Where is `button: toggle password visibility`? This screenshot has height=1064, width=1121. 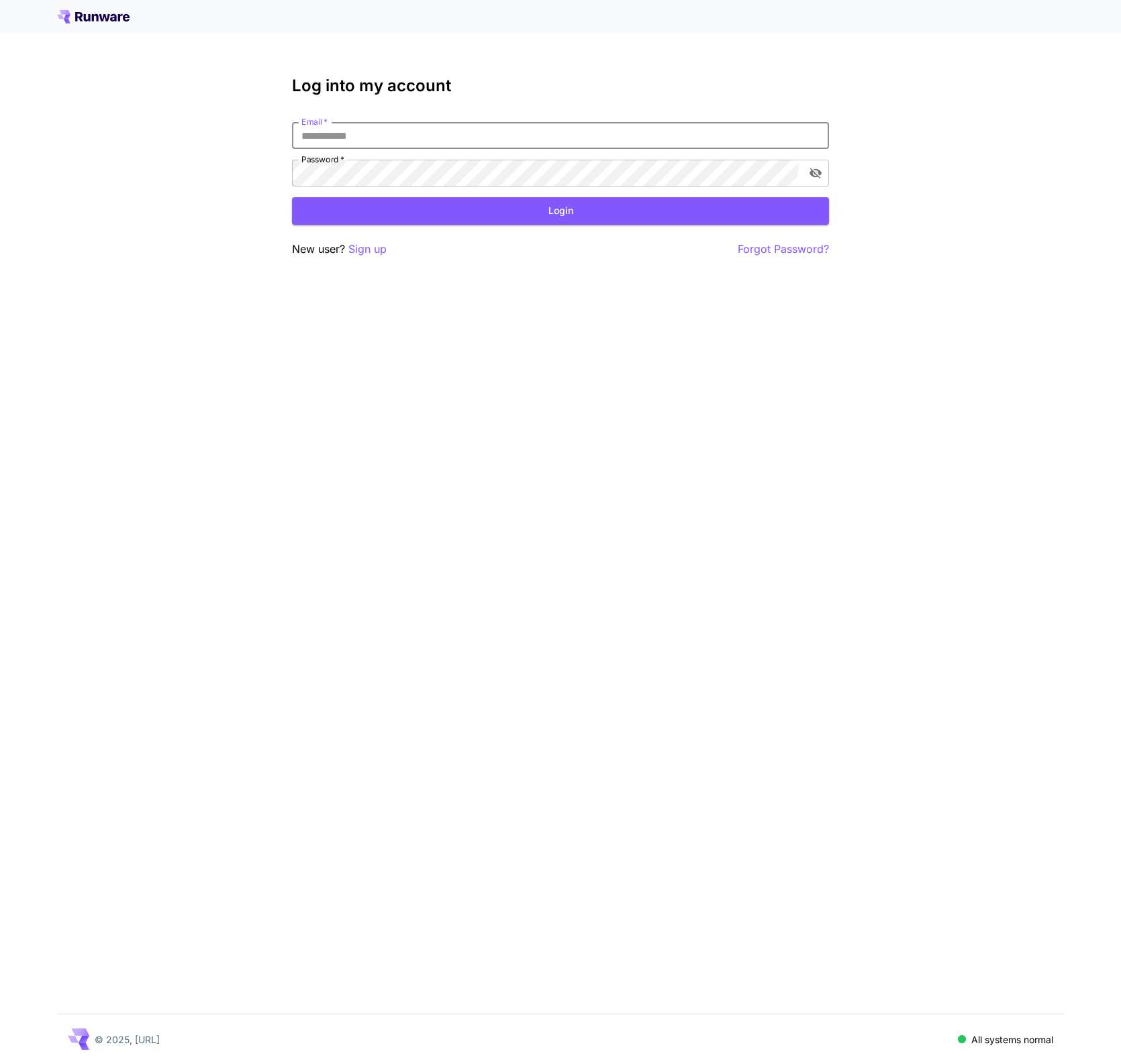
button: toggle password visibility is located at coordinates (816, 173).